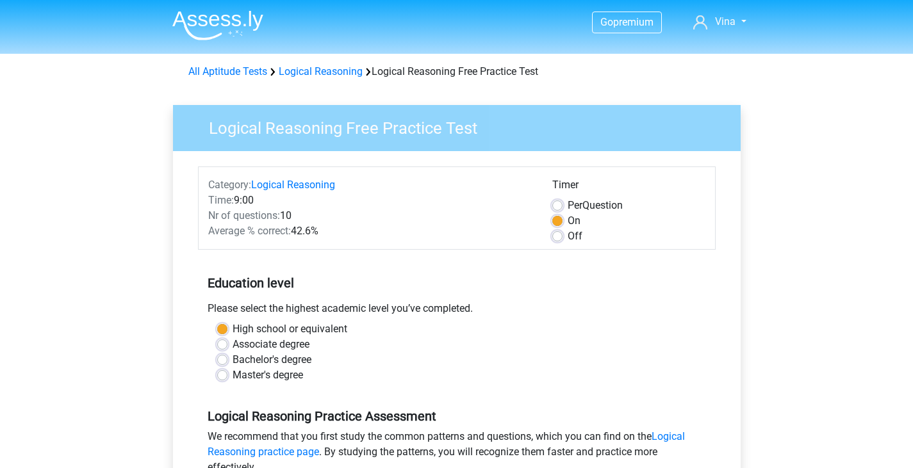 Image resolution: width=913 pixels, height=468 pixels. Describe the element at coordinates (575, 205) in the screenshot. I see `span: Per` at that location.